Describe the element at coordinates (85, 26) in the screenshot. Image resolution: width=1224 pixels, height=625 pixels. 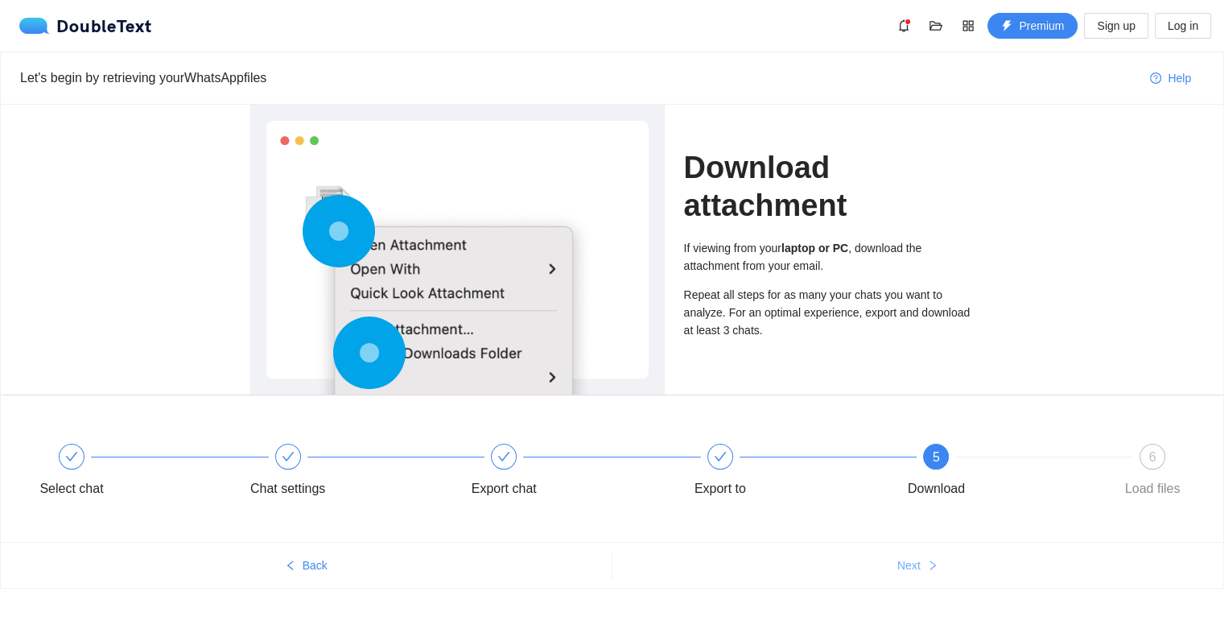
I see `div: DoubleText` at that location.